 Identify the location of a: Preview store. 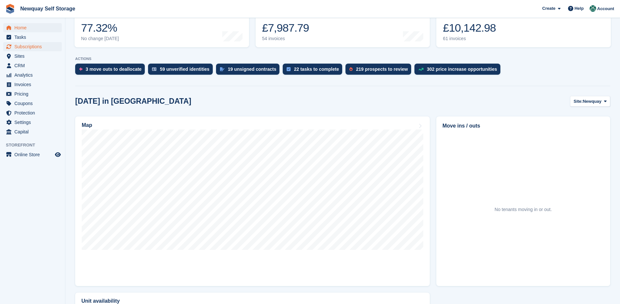
(58, 155).